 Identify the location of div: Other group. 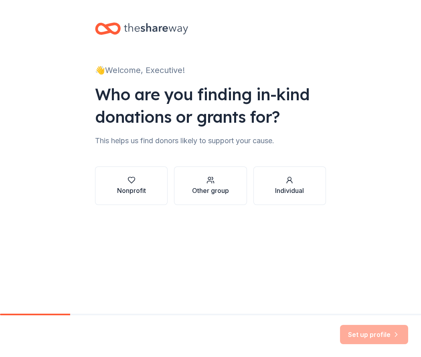
(210, 190).